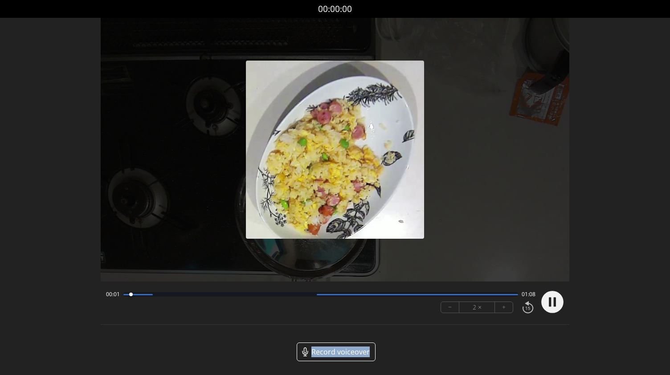 This screenshot has width=670, height=375. Describe the element at coordinates (477, 308) in the screenshot. I see `div: 2 ×` at that location.